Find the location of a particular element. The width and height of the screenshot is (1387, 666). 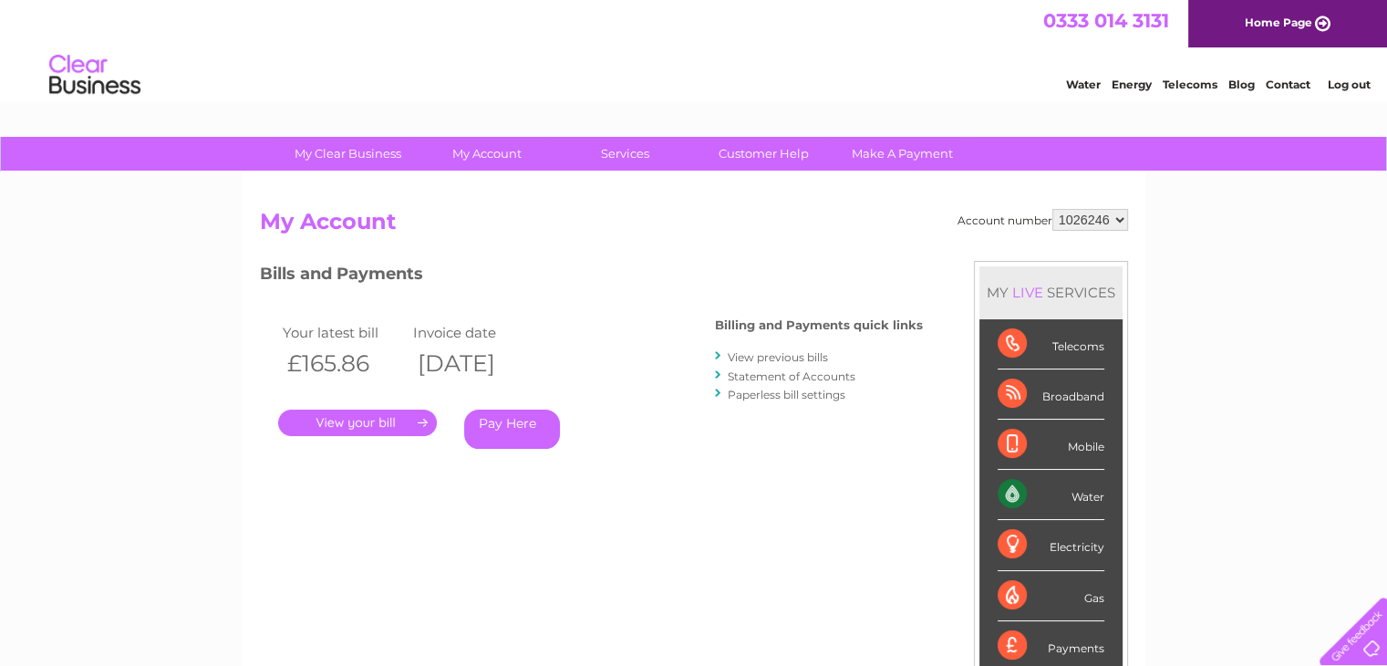

a: My Account is located at coordinates (486, 153).